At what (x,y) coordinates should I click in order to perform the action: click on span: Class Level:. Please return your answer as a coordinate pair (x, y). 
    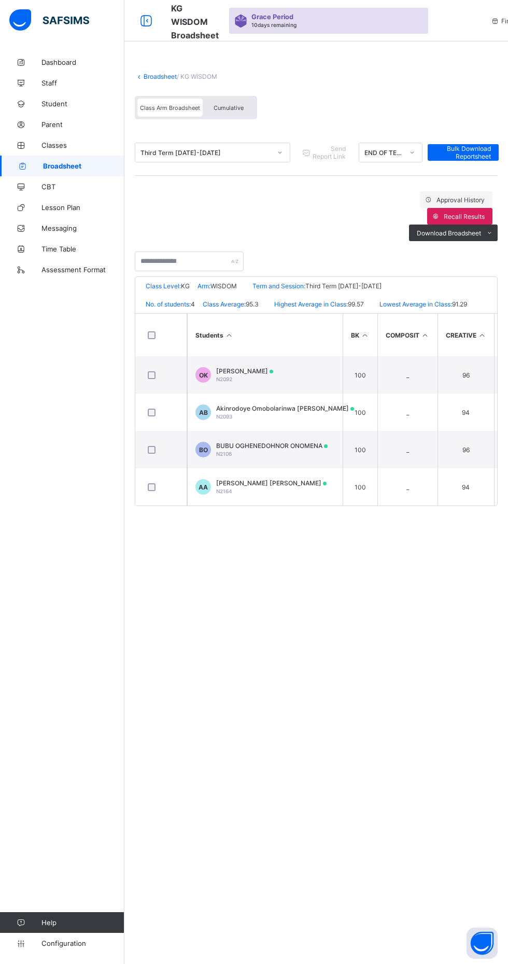
    Looking at the image, I should click on (163, 286).